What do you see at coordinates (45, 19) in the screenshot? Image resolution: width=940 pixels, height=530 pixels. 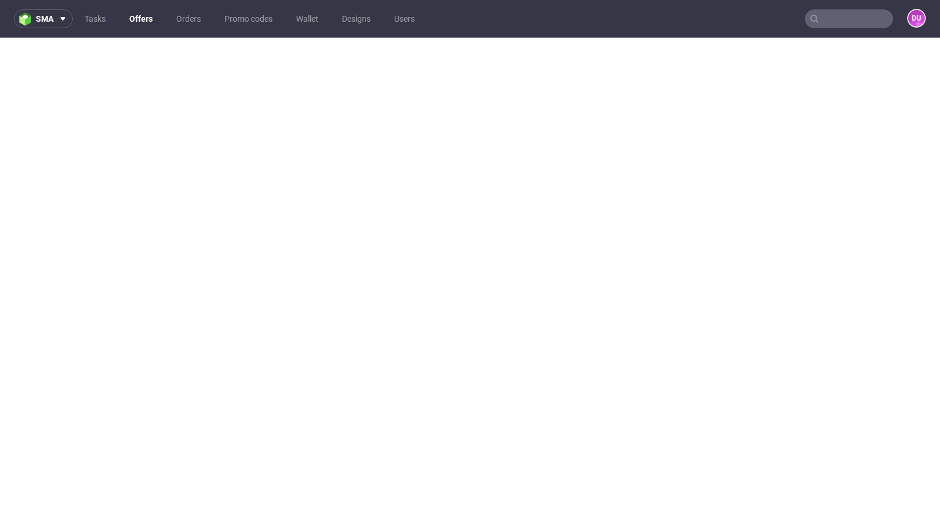 I see `span: sma` at bounding box center [45, 19].